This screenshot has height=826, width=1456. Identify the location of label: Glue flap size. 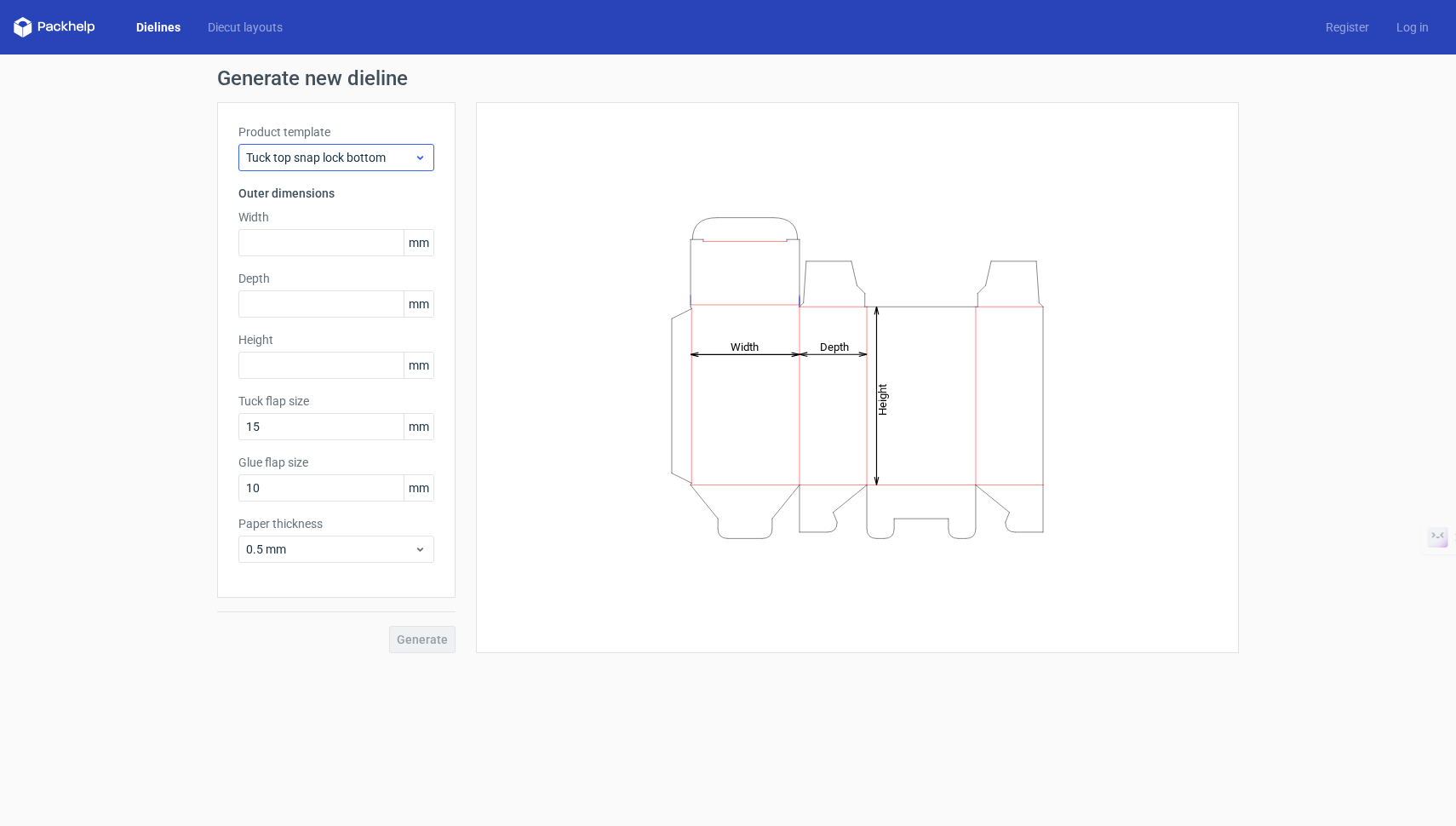
(336, 462).